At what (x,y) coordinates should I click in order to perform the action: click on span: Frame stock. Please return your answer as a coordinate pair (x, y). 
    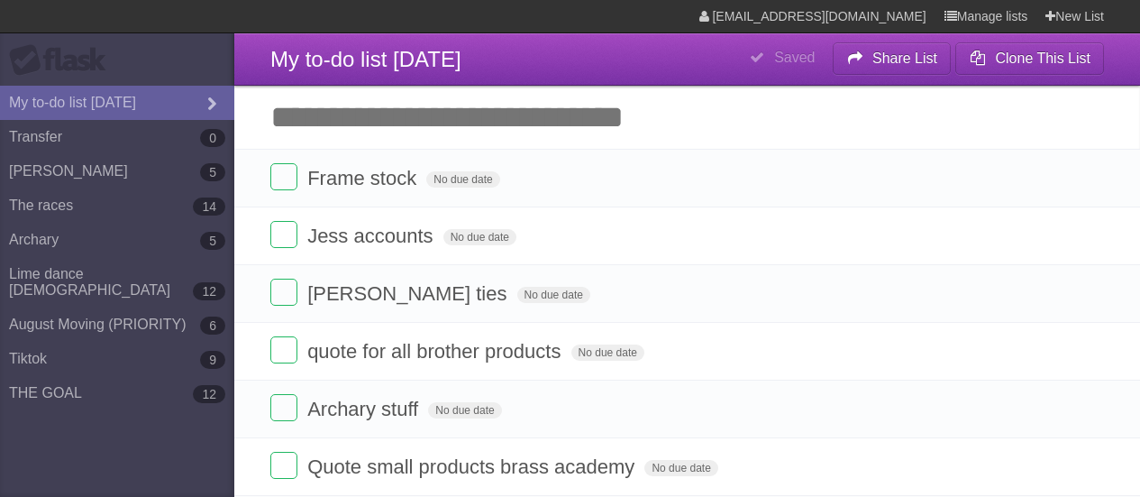
    Looking at the image, I should click on (364, 178).